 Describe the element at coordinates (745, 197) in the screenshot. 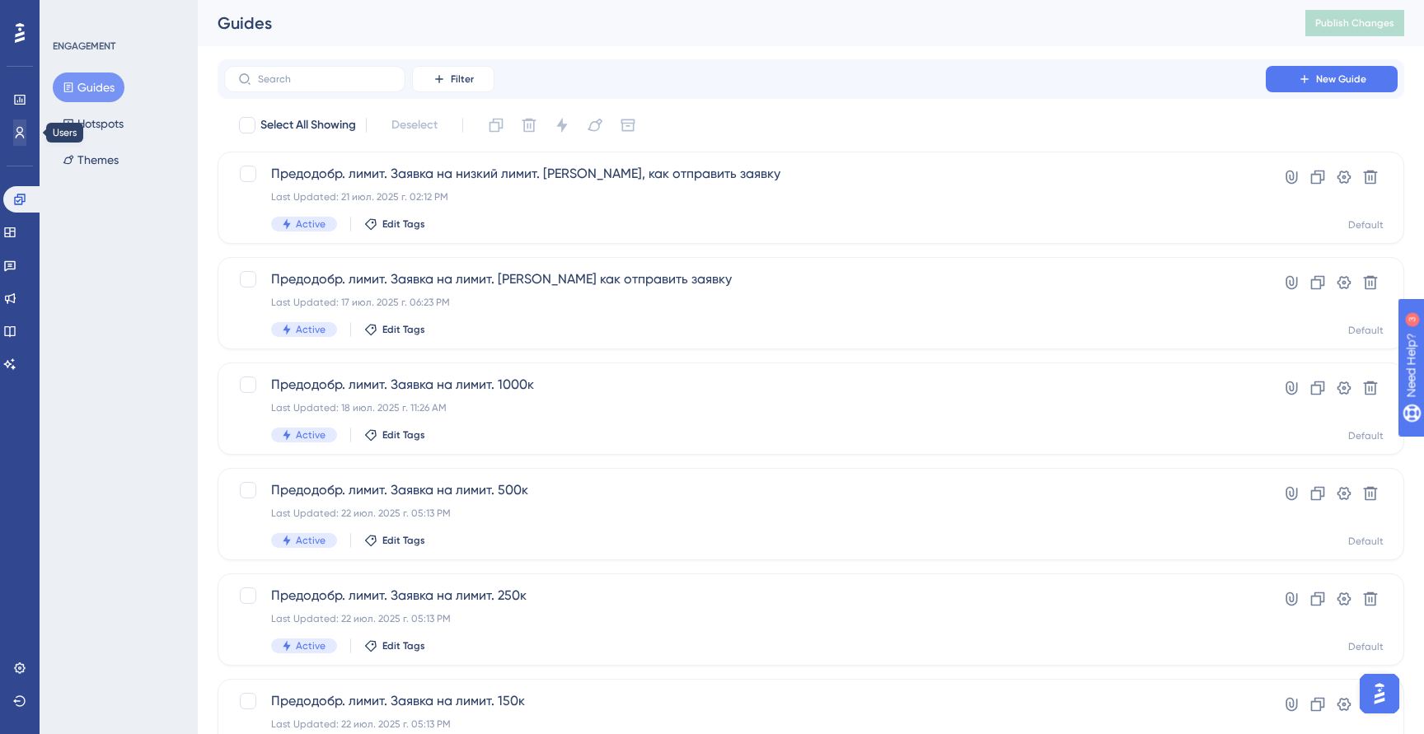

I see `div: Last Updated: 21 июл. 2025 г. 02:12 PM` at that location.